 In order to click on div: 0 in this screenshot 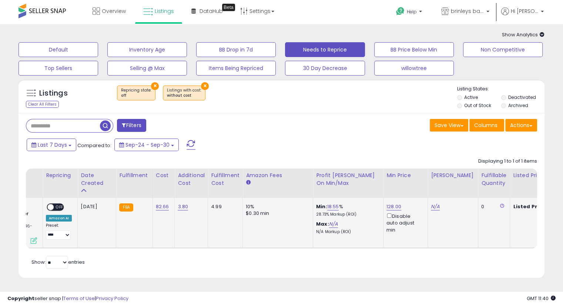, I will do `click(492, 206)`.